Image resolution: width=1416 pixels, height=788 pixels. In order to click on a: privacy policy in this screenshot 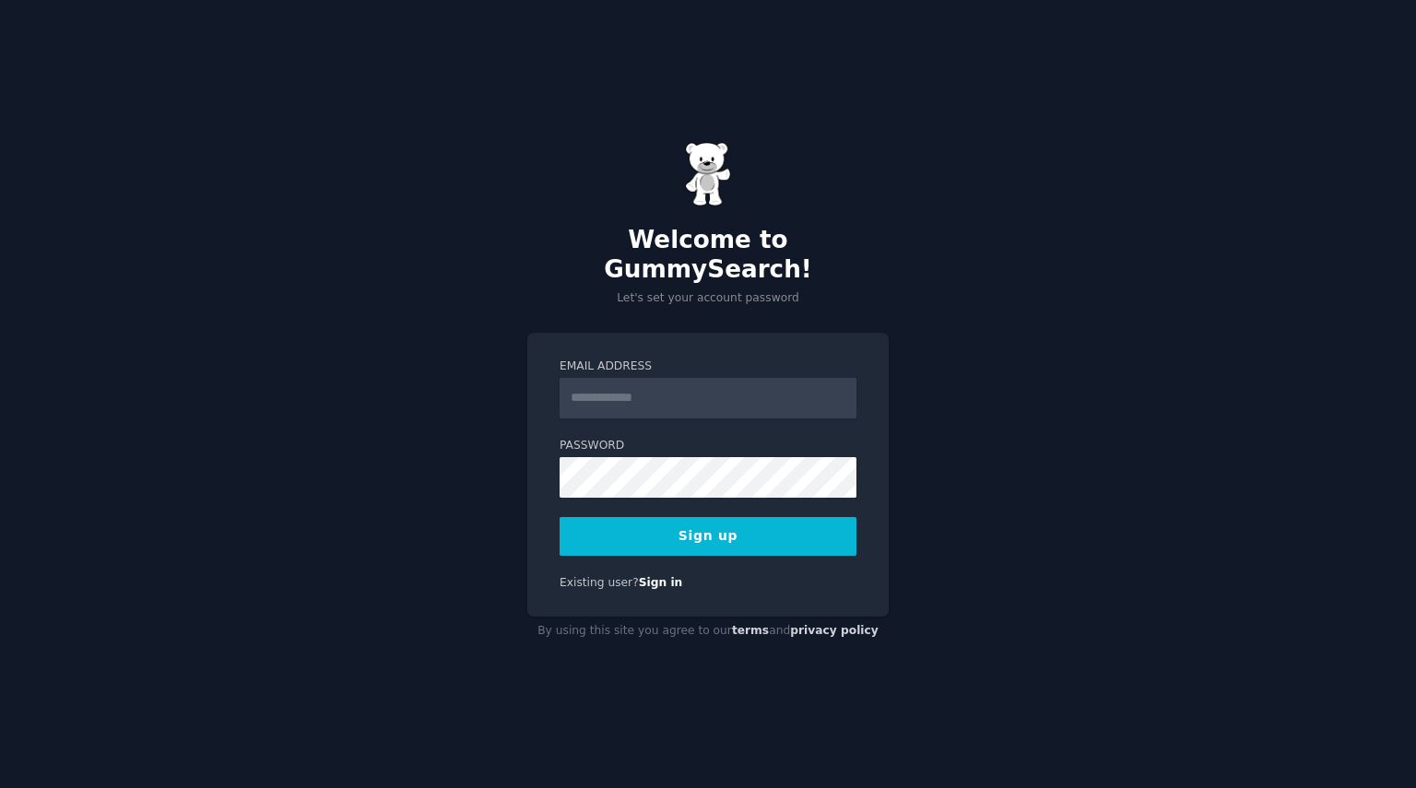, I will do `click(834, 631)`.